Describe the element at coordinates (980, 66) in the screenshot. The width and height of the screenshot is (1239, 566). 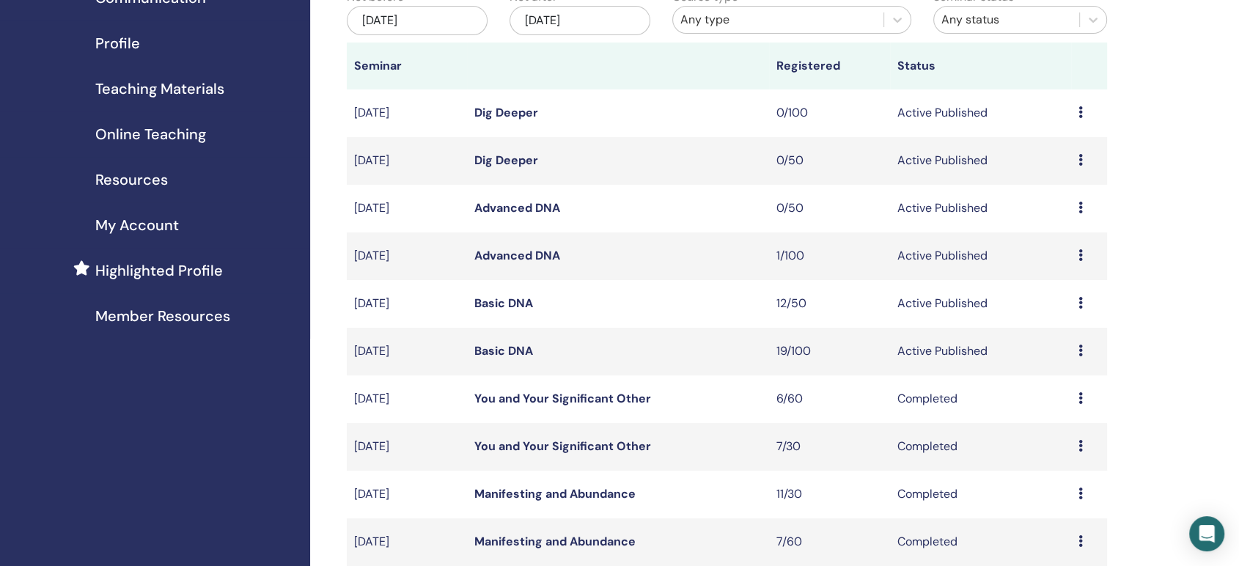
I see `th: Status` at that location.